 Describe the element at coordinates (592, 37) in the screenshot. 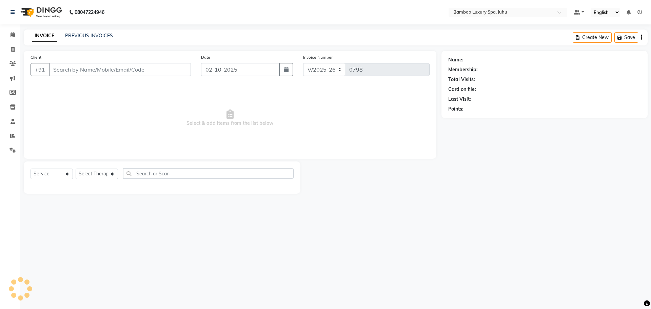

I see `button: Create New` at that location.